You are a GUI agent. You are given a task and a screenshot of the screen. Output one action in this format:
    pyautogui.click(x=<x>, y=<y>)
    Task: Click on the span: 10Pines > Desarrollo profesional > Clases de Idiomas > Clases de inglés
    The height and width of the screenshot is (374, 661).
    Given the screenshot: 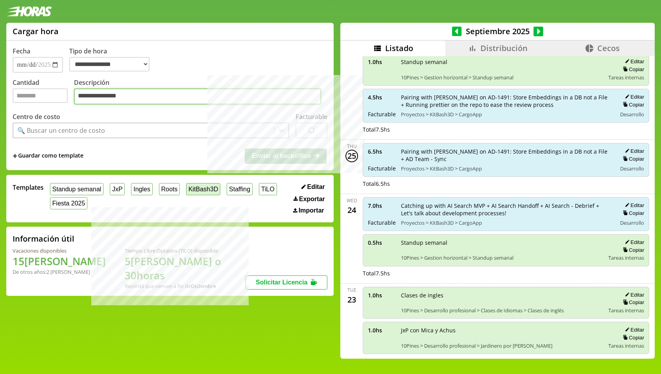 What is the action you would take?
    pyautogui.click(x=501, y=311)
    